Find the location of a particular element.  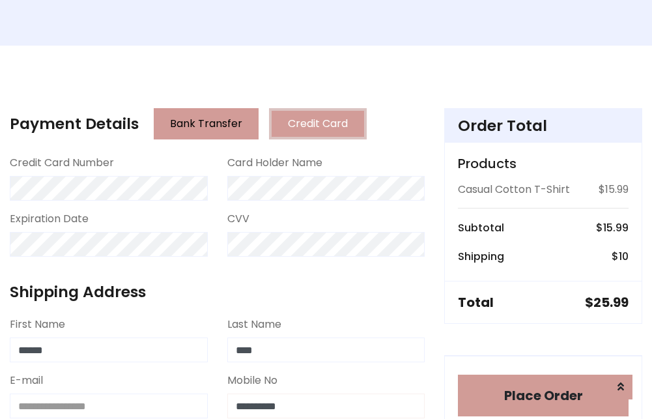

h4: Order Total is located at coordinates (544, 126).